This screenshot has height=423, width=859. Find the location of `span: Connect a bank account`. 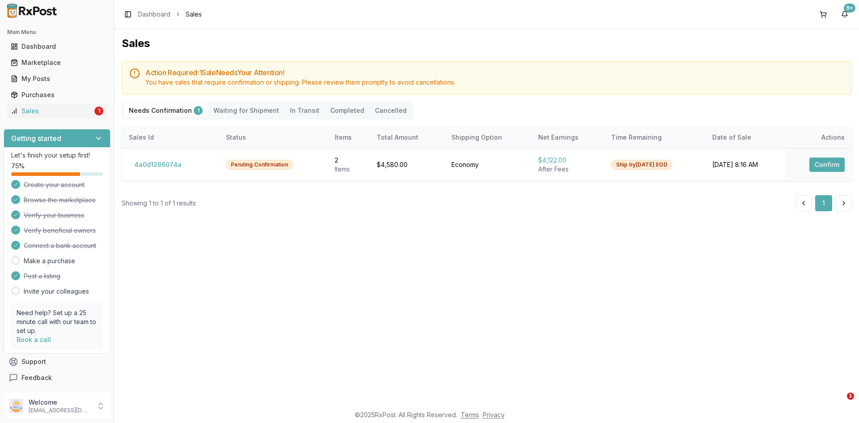

span: Connect a bank account is located at coordinates (60, 246).